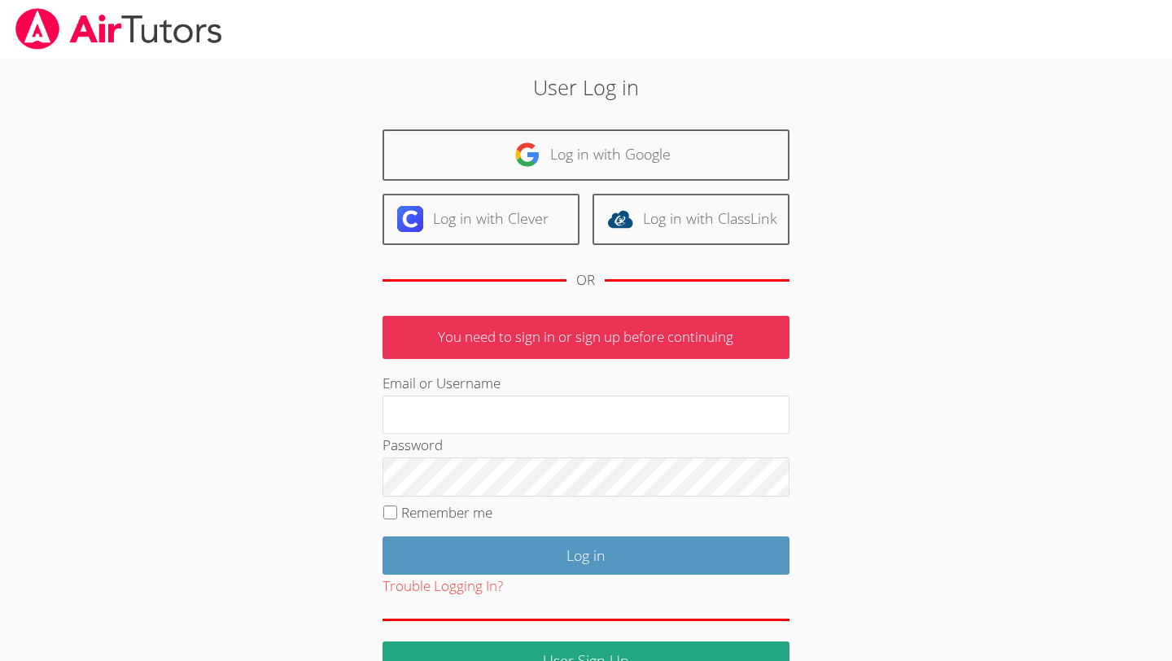 This screenshot has height=661, width=1172. Describe the element at coordinates (527, 155) in the screenshot. I see `img: google-logo-50288ca7cdecda66e5e0955fdab243c47b7ad437acaf1139b6f446037453330a.svg` at that location.